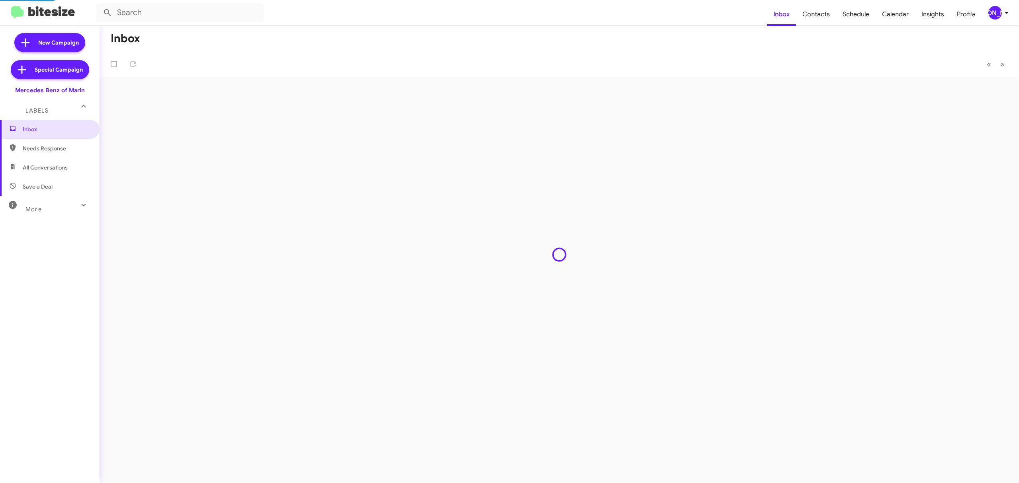 The width and height of the screenshot is (1019, 483). Describe the element at coordinates (856, 14) in the screenshot. I see `span: Schedule` at that location.